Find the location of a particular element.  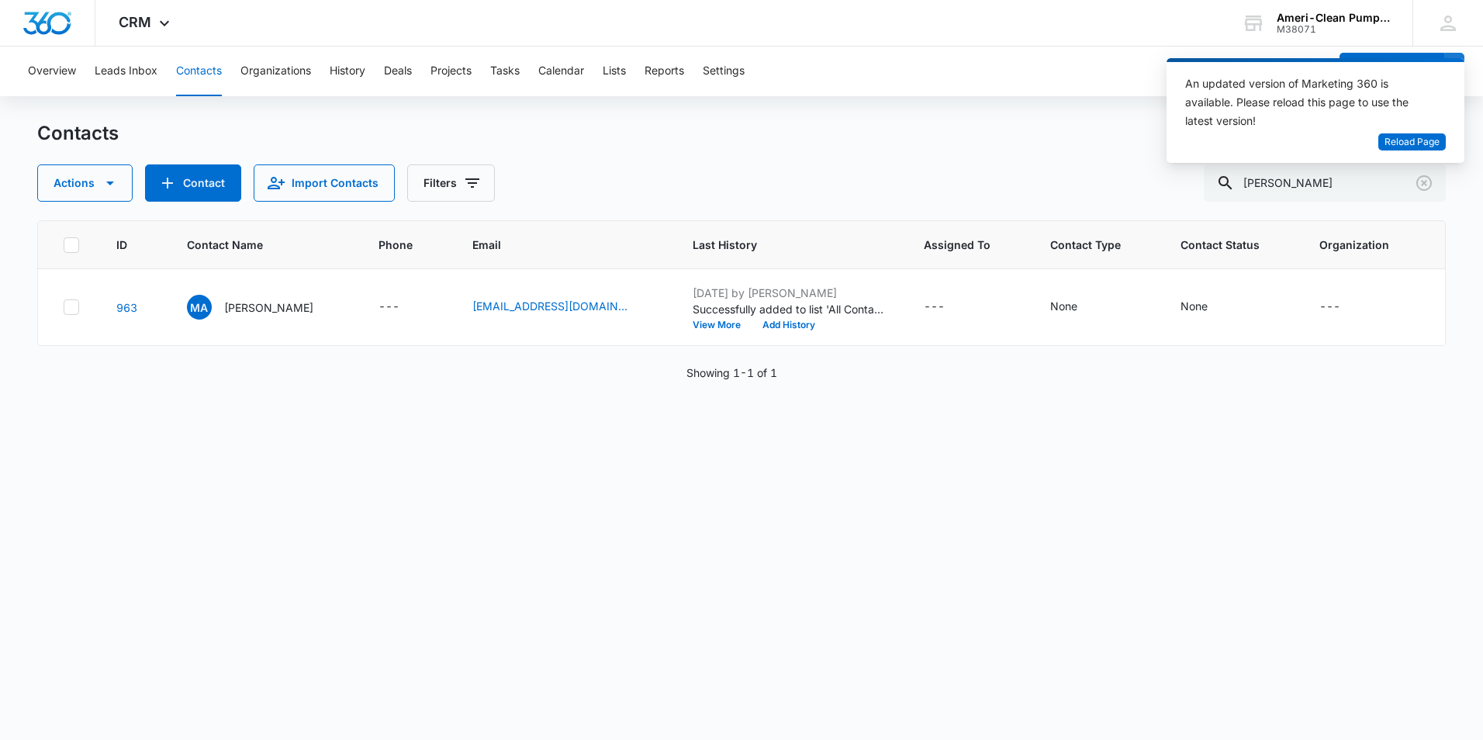

div: Organization - - Select to Edit Field is located at coordinates (1344, 307).